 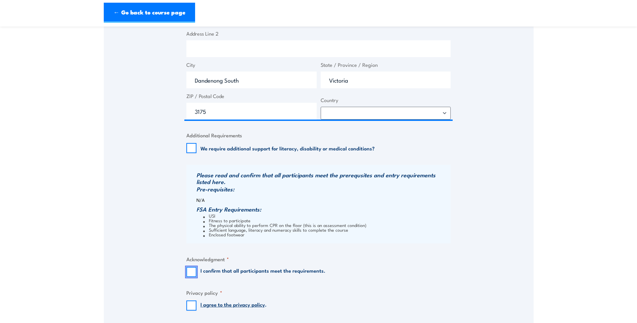 I want to click on label: Address Line 2, so click(x=318, y=34).